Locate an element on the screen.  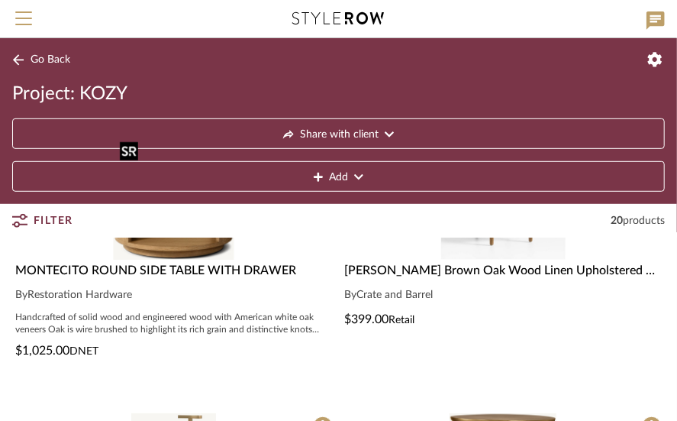
span: Retail is located at coordinates (402, 320).